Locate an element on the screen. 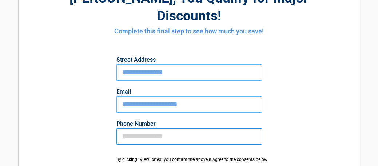  div: By clicking "View Rates" you confirm the above & agree to the consents below is located at coordinates (189, 160).